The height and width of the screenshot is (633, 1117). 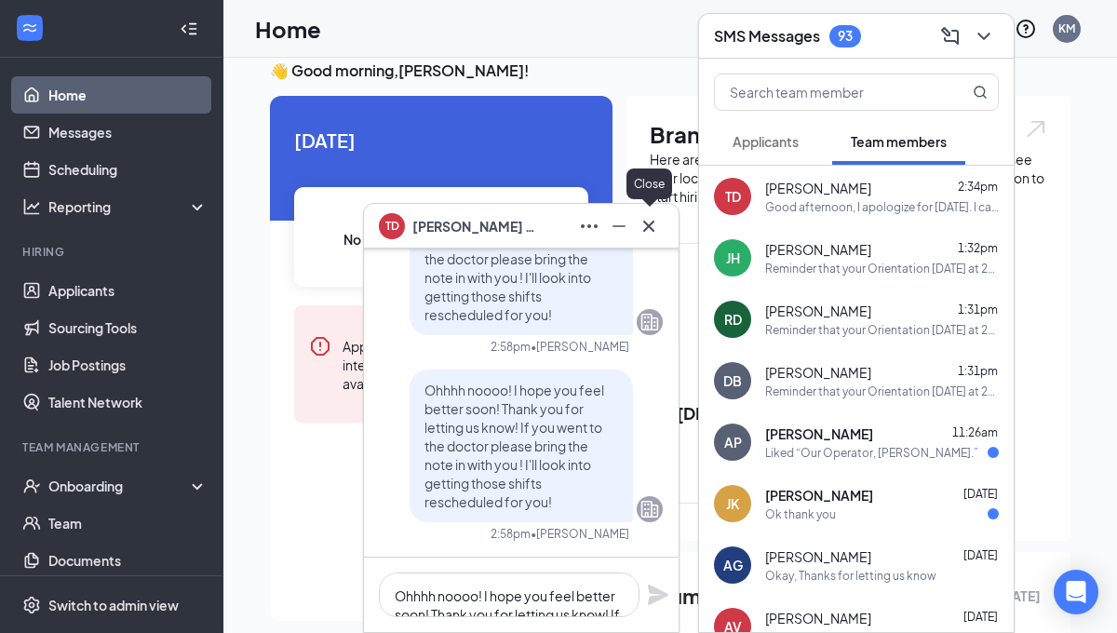 What do you see at coordinates (32, 207) in the screenshot?
I see `svg: Analysis` at bounding box center [32, 207].